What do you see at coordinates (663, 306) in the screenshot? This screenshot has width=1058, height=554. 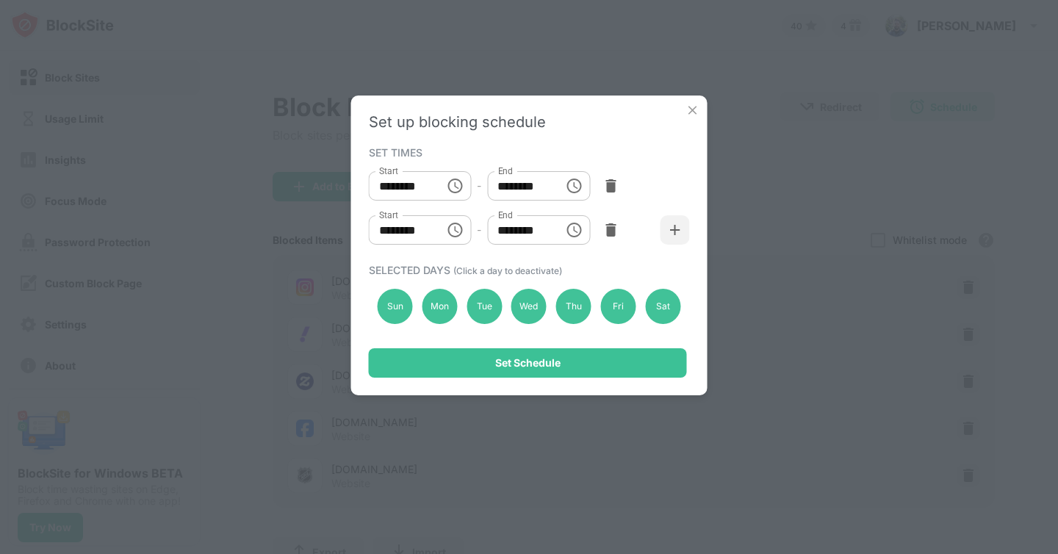 I see `div: Sat` at bounding box center [663, 306].